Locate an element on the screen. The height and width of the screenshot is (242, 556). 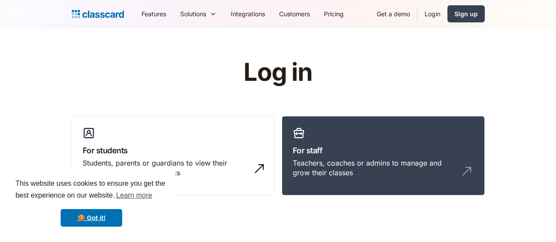
h1: Log in is located at coordinates (278, 73).